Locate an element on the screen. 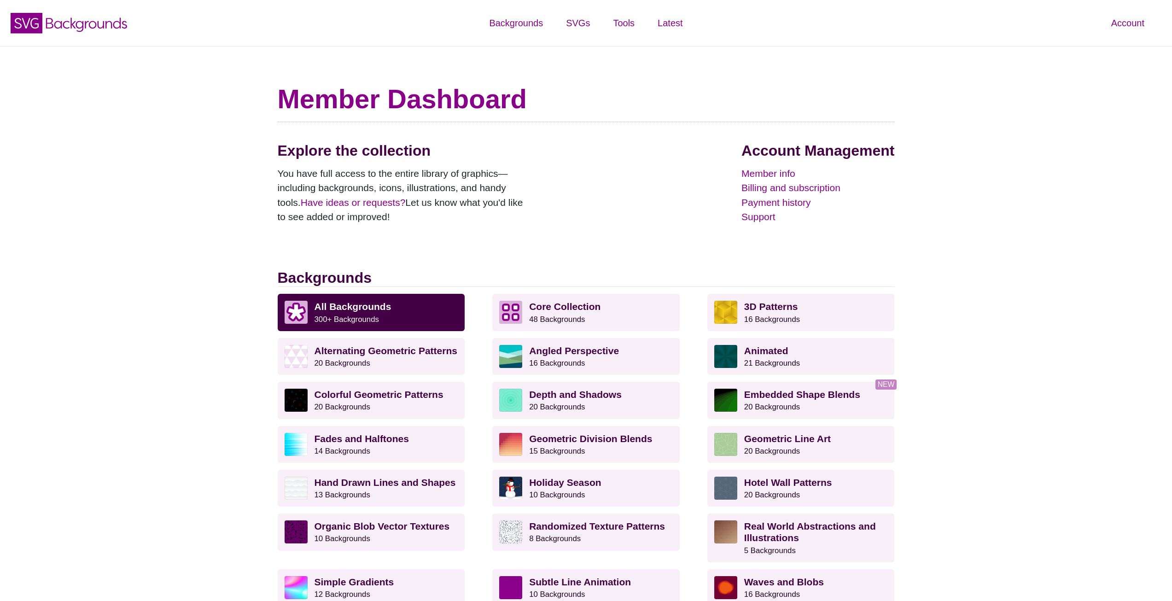 Image resolution: width=1172 pixels, height=601 pixels. img: gray texture pattern on white is located at coordinates (511, 532).